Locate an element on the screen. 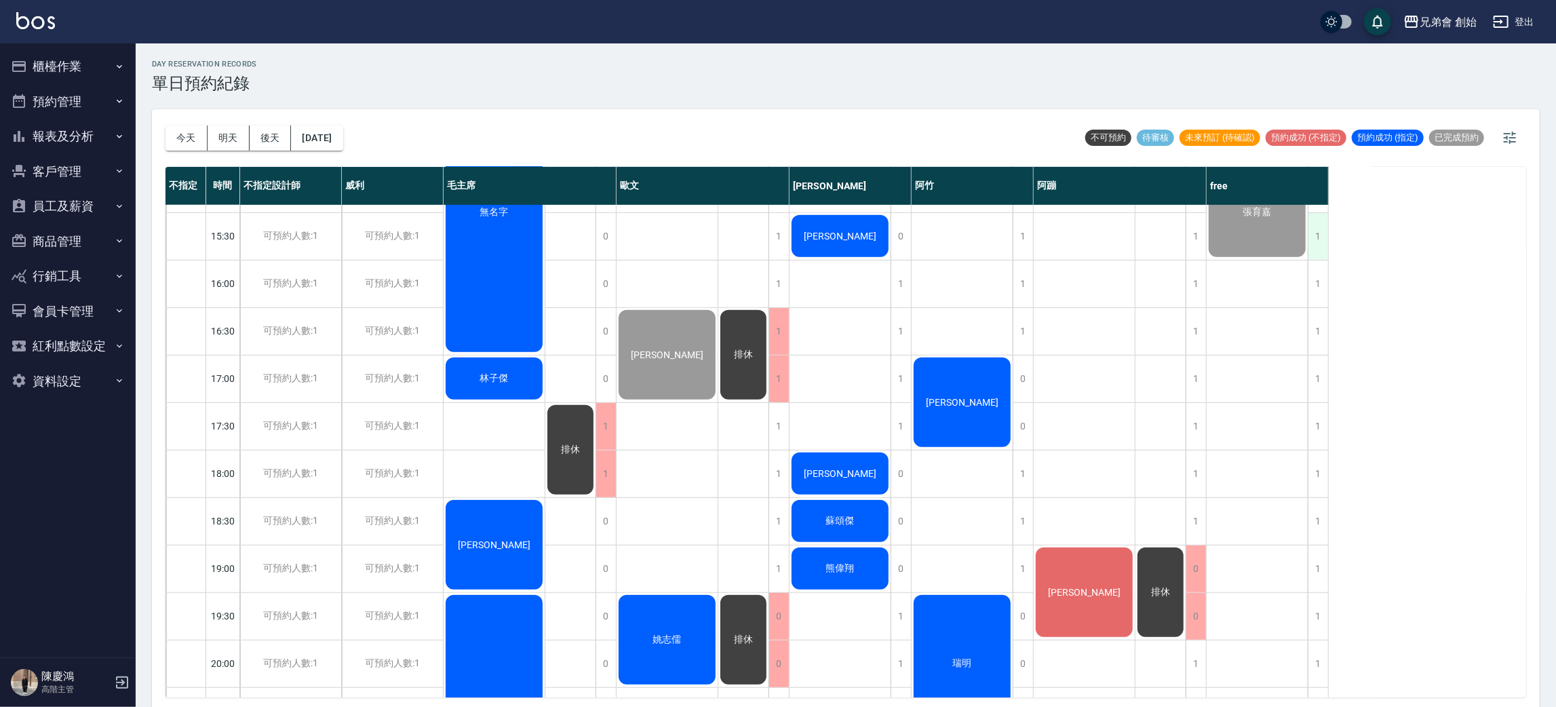  div: 16:00 is located at coordinates (223, 284).